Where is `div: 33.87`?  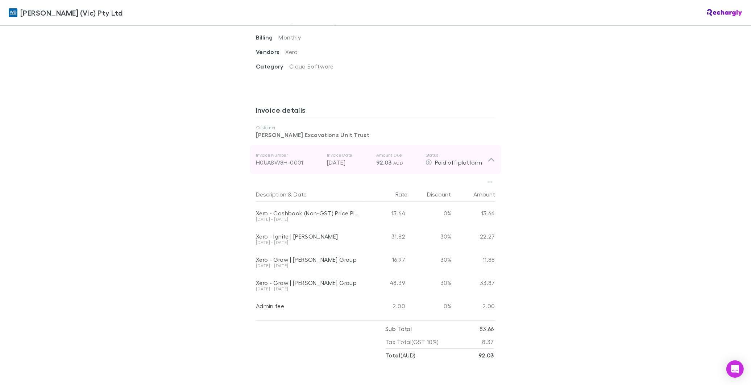
div: 33.87 is located at coordinates (473, 283).